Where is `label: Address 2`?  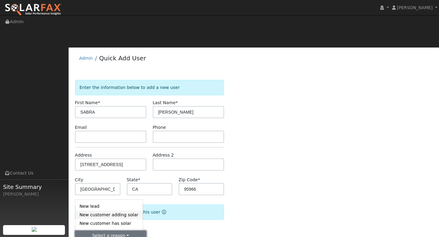 label: Address 2 is located at coordinates (163, 155).